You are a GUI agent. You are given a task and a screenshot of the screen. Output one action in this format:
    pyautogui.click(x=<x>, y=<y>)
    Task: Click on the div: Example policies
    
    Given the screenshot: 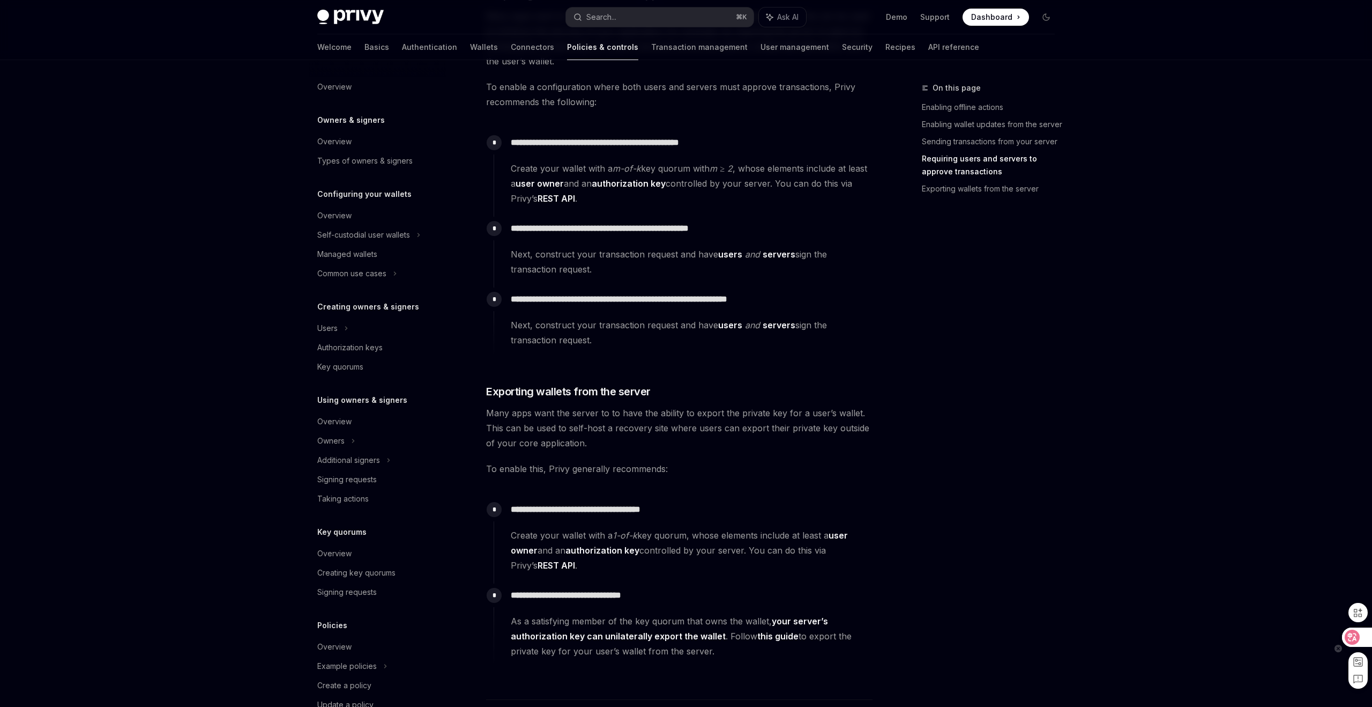 What is the action you would take?
    pyautogui.click(x=347, y=666)
    